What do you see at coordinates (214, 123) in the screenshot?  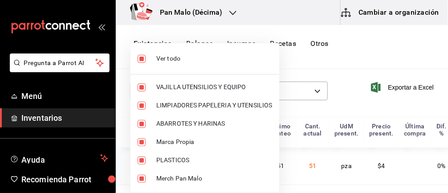 I see `span: ABARROTES Y HARINAS` at bounding box center [214, 123].